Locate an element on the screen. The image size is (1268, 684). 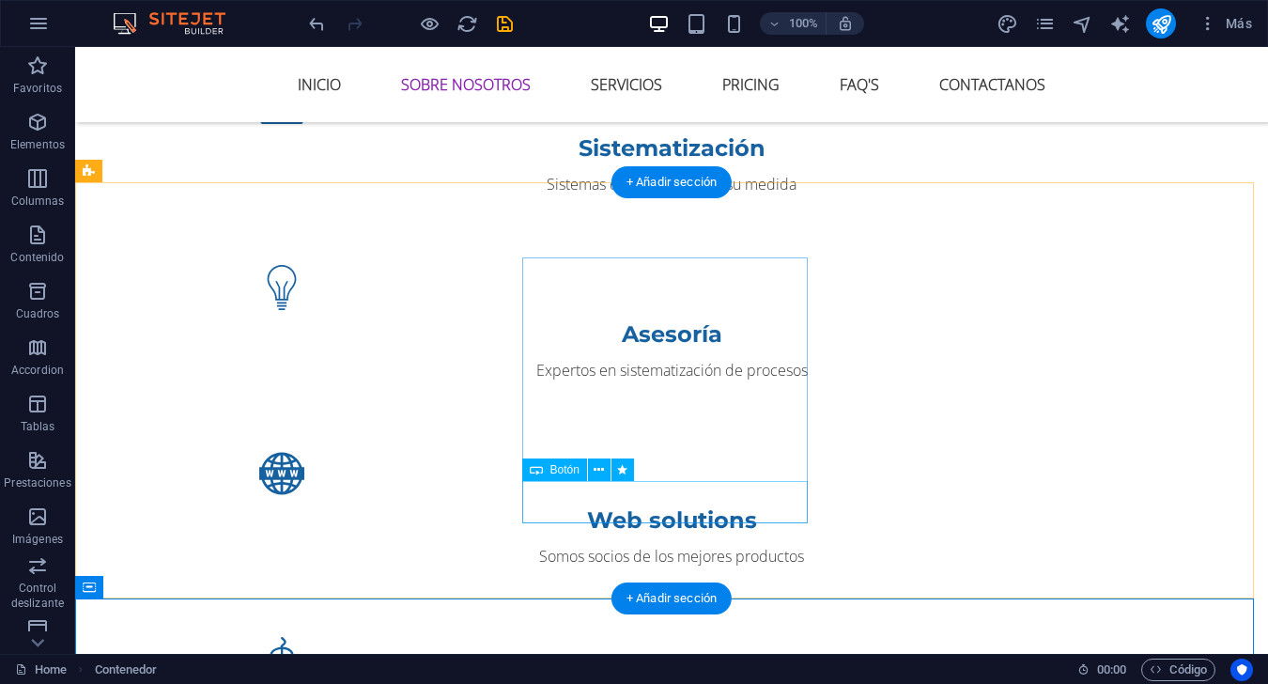
img: Editor Logo is located at coordinates (178, 23).